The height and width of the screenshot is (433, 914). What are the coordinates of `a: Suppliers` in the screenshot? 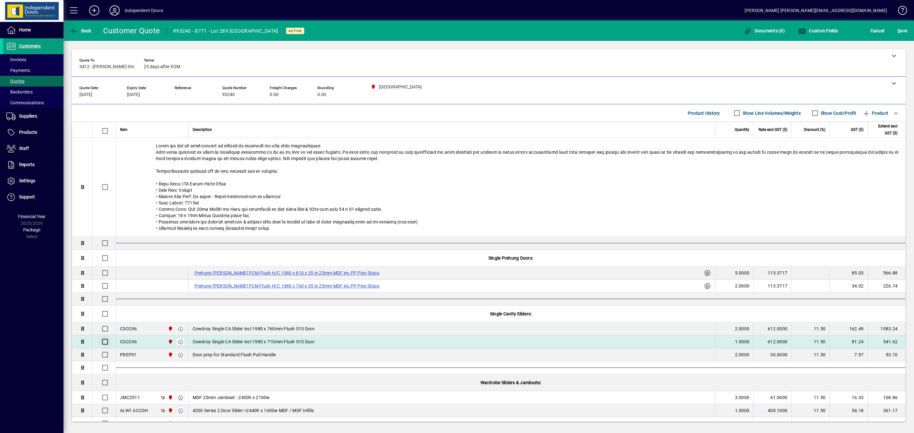 It's located at (33, 116).